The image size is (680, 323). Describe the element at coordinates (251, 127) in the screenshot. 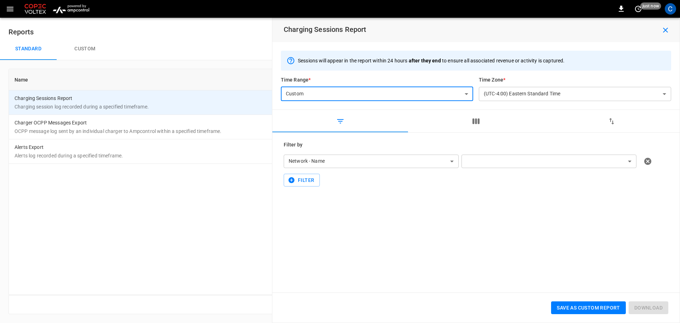

I see `td: Charger OCPP Messages Export` at that location.